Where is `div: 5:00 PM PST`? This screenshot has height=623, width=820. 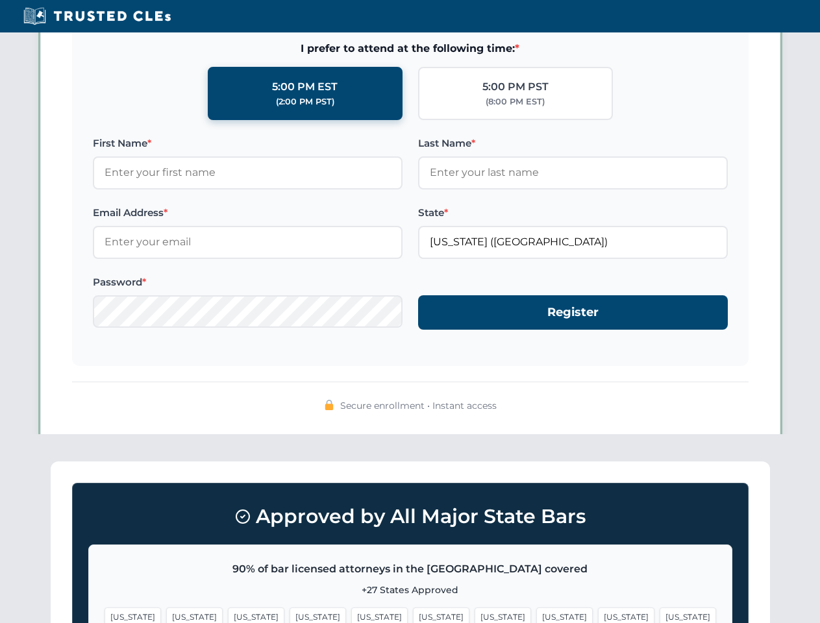
div: 5:00 PM PST is located at coordinates (516, 87).